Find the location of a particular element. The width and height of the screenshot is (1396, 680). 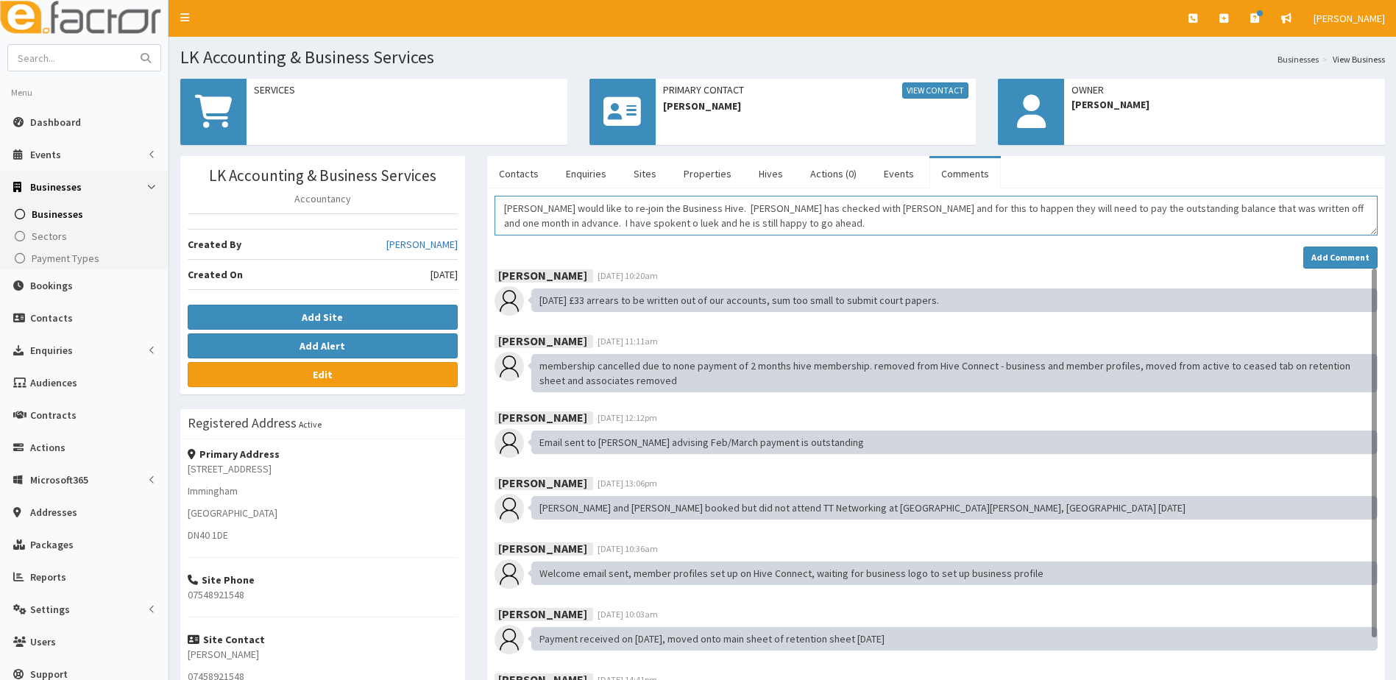

h3: Registered Address is located at coordinates (242, 423).